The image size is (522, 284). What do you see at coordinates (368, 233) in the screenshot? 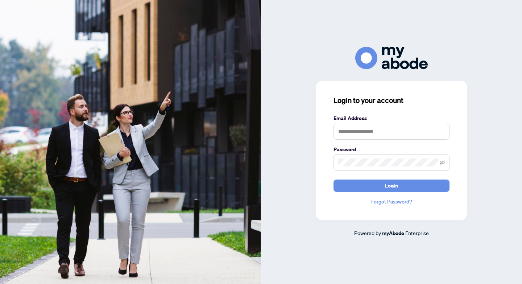
I see `span: Powered by` at bounding box center [368, 233].